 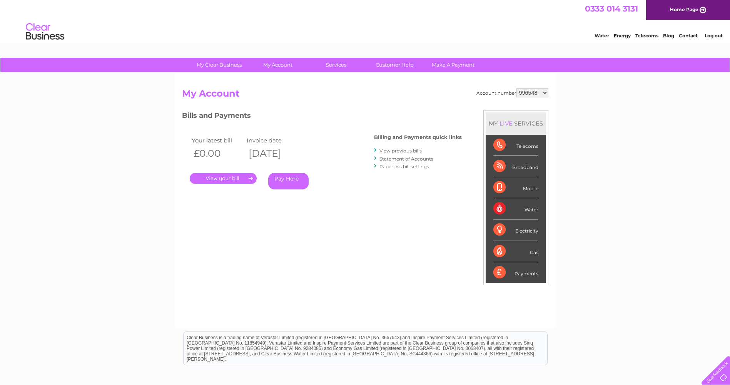 I want to click on div: Telecoms, so click(x=516, y=145).